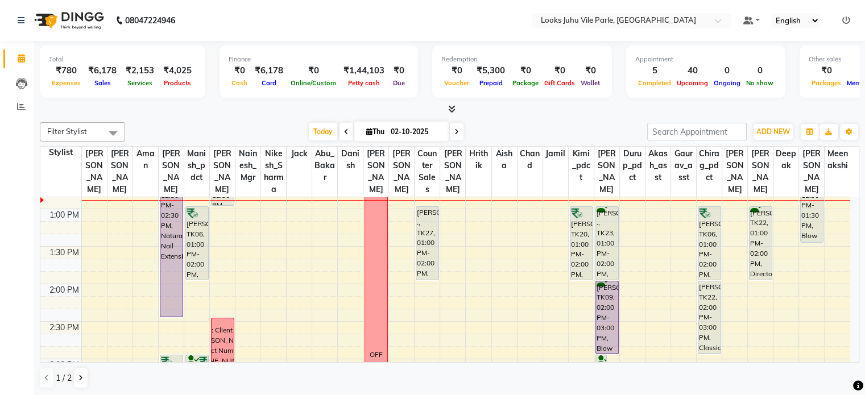 The width and height of the screenshot is (865, 395). I want to click on span: Ongoing, so click(727, 83).